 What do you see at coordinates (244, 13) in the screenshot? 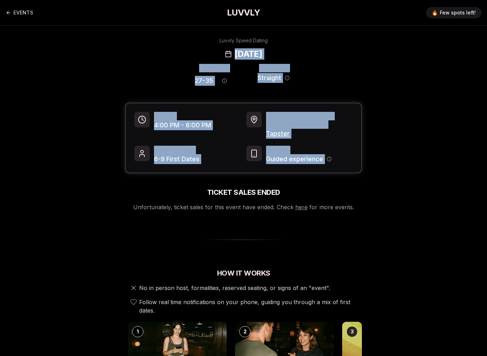
I see `a: LUVVLY` at bounding box center [244, 13].